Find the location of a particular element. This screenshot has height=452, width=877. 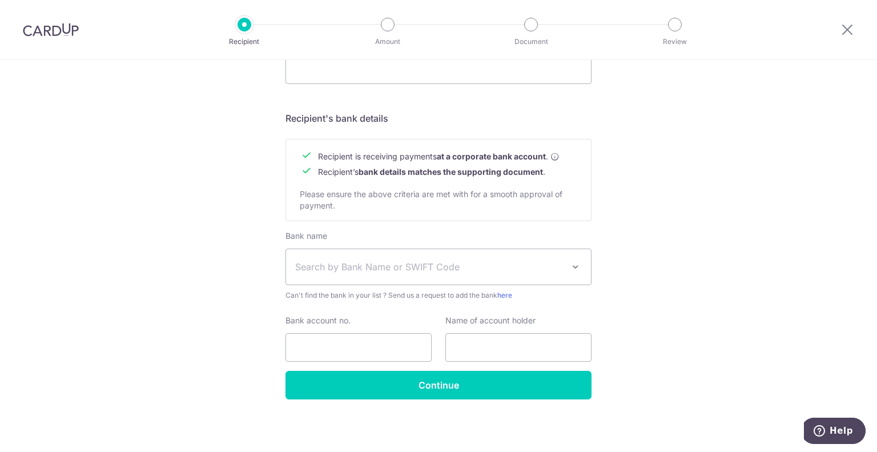

span: Recipient’s . is located at coordinates (432, 171).